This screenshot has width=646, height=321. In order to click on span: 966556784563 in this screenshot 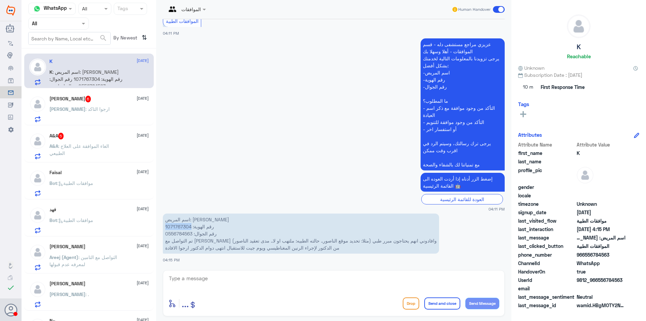, I will do `click(601, 254)`.